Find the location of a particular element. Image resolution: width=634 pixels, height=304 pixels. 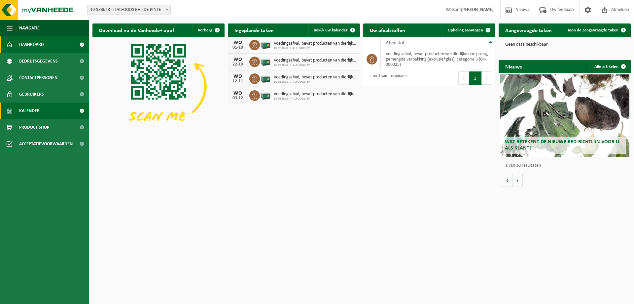

span: 10-933628 - ITALFOODS BV - DE PINTE is located at coordinates (129, 10).